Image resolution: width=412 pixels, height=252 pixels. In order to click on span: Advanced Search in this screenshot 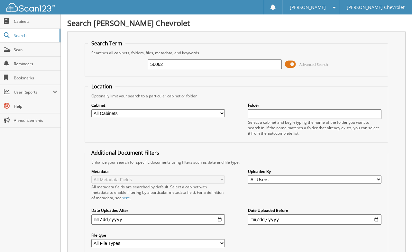, I will do `click(313, 64)`.